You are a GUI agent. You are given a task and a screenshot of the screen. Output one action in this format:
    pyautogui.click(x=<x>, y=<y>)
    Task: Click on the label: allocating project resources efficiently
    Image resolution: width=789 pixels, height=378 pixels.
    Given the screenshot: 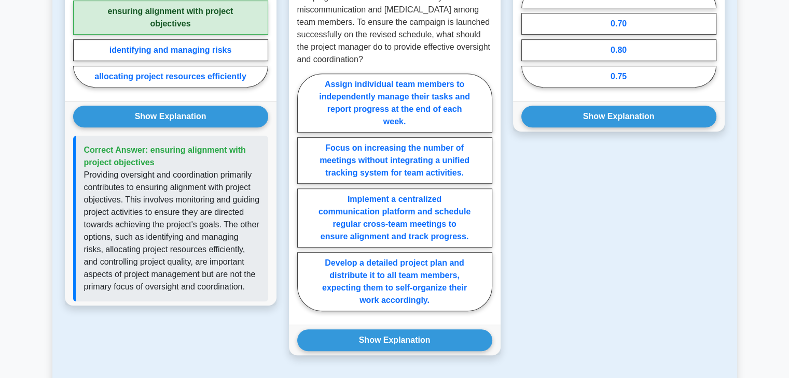 What is the action you would take?
    pyautogui.click(x=171, y=77)
    